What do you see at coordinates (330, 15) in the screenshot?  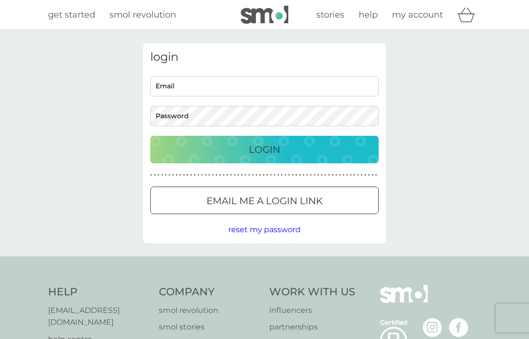 I see `a: stories` at bounding box center [330, 15].